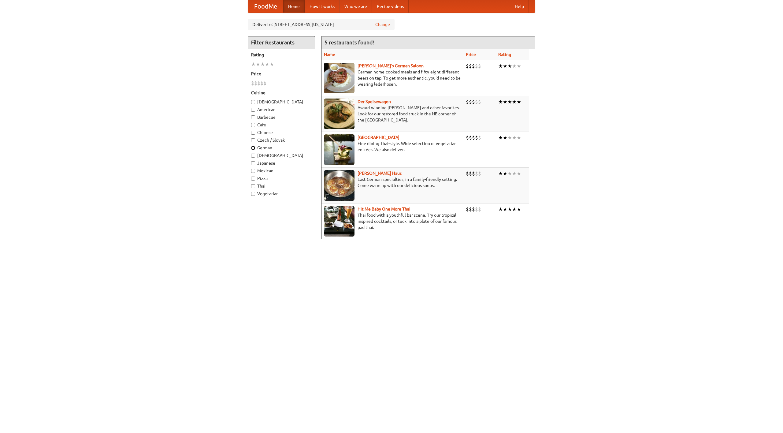 The image size is (783, 433). I want to click on h5: Rating, so click(281, 55).